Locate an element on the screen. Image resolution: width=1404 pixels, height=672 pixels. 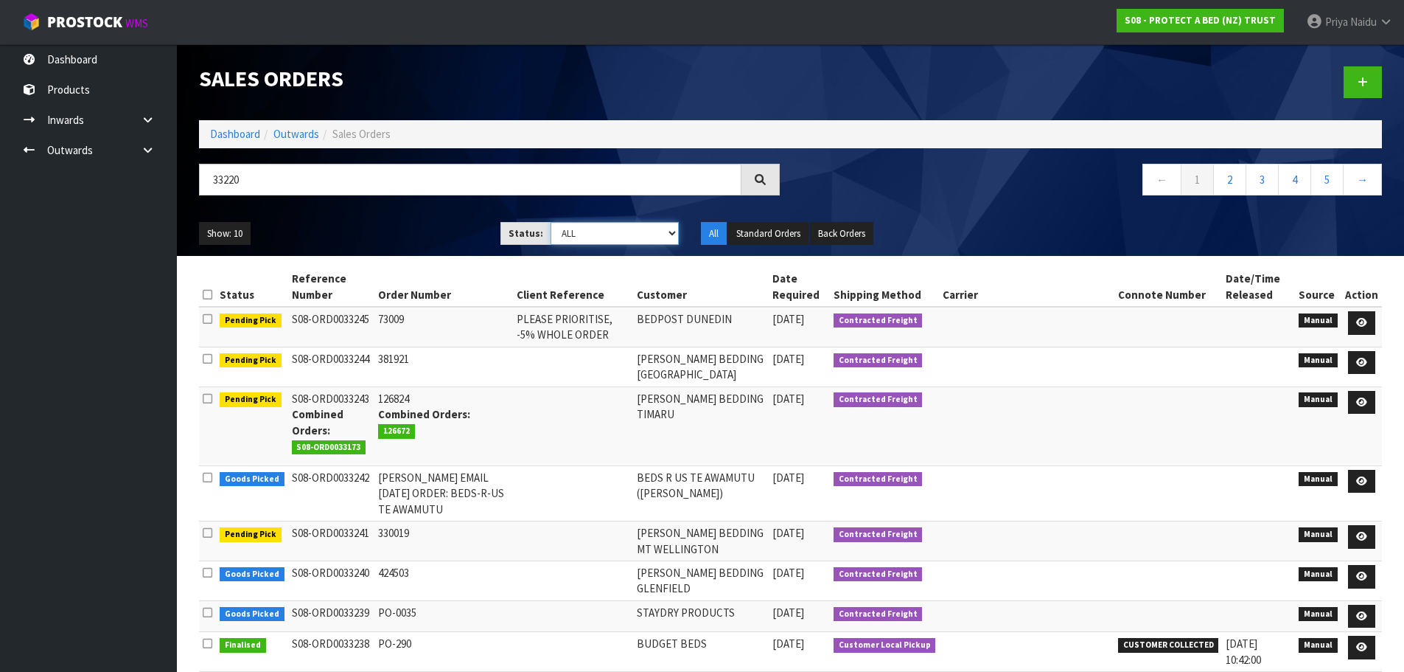
td: S08-ORD0033245 is located at coordinates (332, 327).